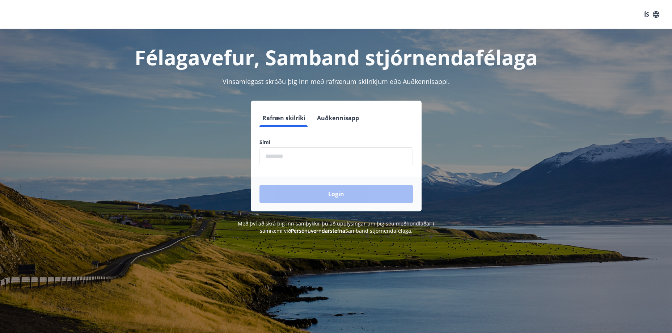  Describe the element at coordinates (336, 81) in the screenshot. I see `span: Vinsamlegast skráðu þig inn með rafrænum skilríkjum eða Auðkennisappi.` at that location.